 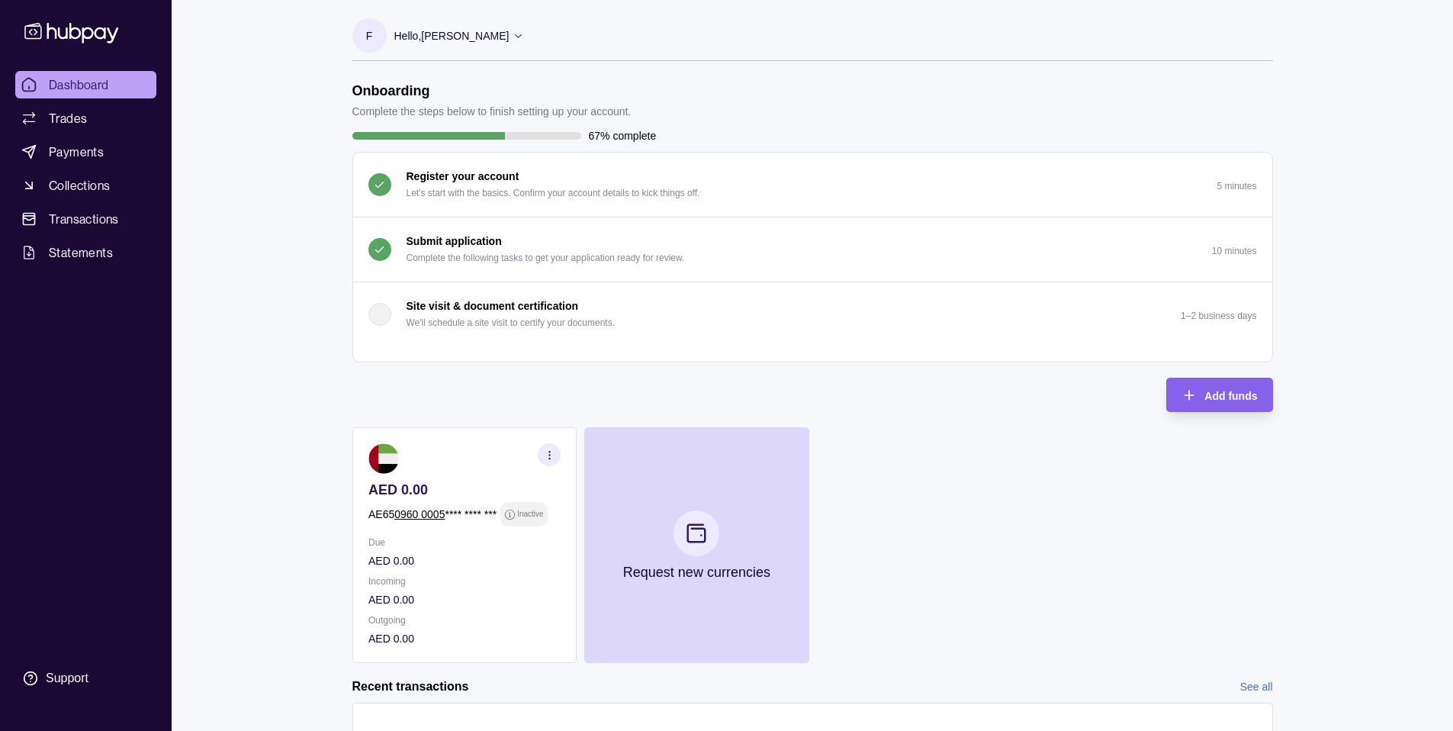 I want to click on a: Transactions, so click(x=85, y=219).